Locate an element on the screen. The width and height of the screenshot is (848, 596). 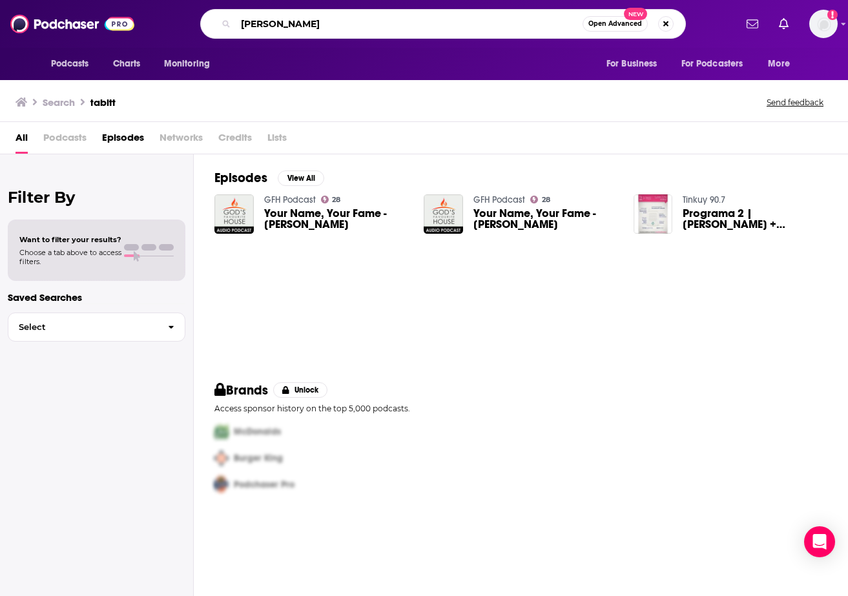
button: Open AdvancedNew is located at coordinates (615, 24).